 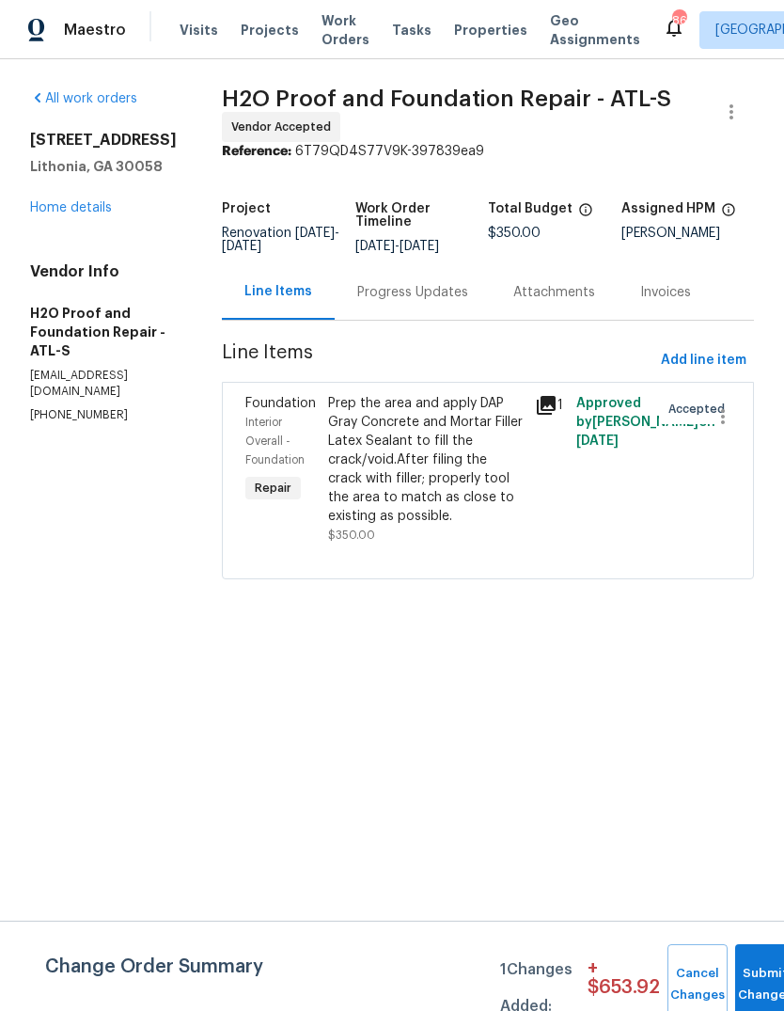 I want to click on span: Renovation, so click(x=280, y=240).